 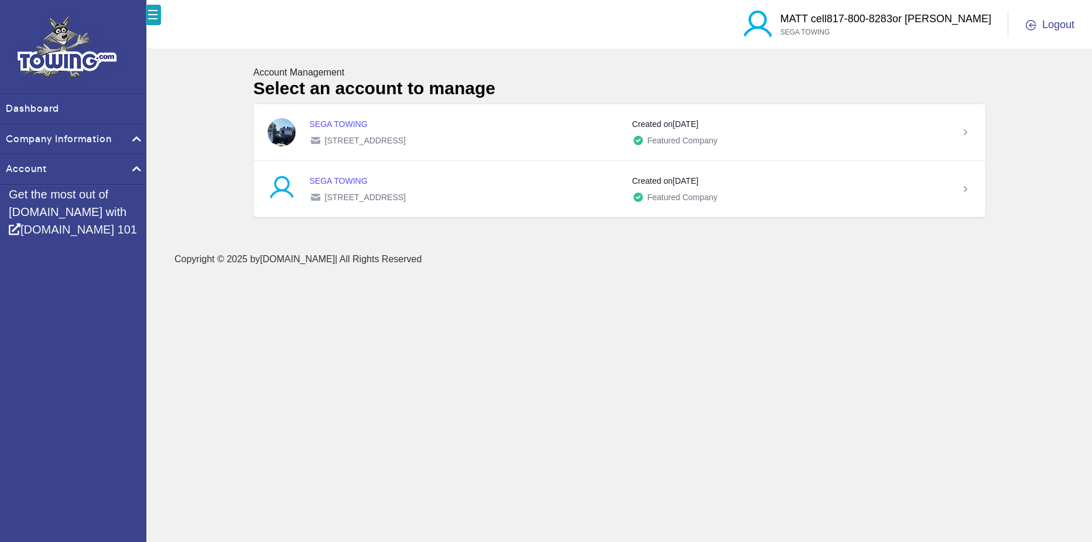 What do you see at coordinates (67, 47) in the screenshot?
I see `img: logo.png` at bounding box center [67, 47].